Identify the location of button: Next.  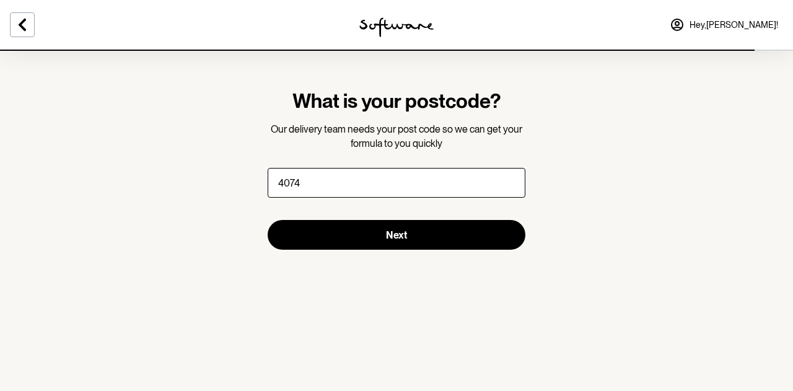
(396, 235).